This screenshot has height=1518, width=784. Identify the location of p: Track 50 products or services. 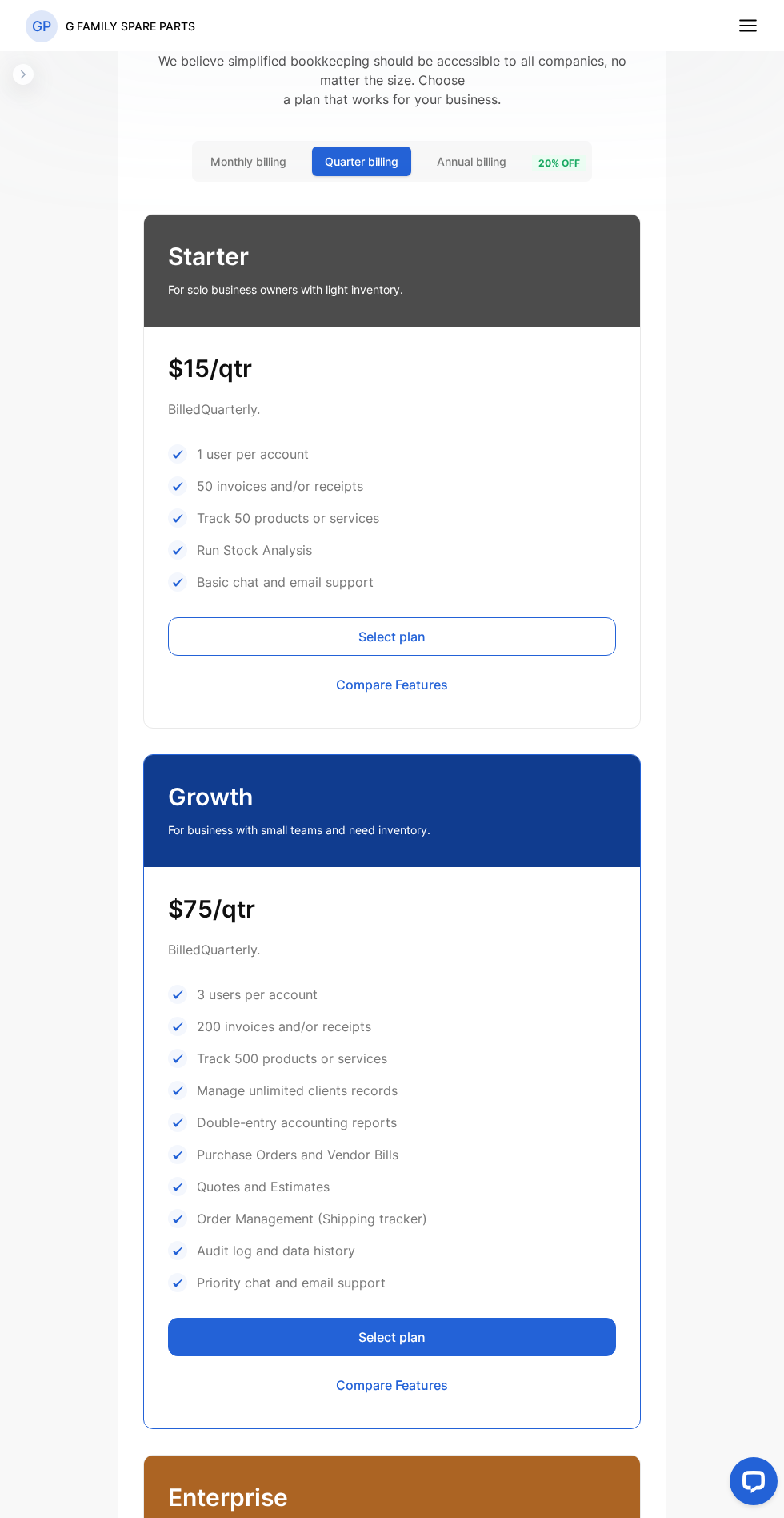
(288, 518).